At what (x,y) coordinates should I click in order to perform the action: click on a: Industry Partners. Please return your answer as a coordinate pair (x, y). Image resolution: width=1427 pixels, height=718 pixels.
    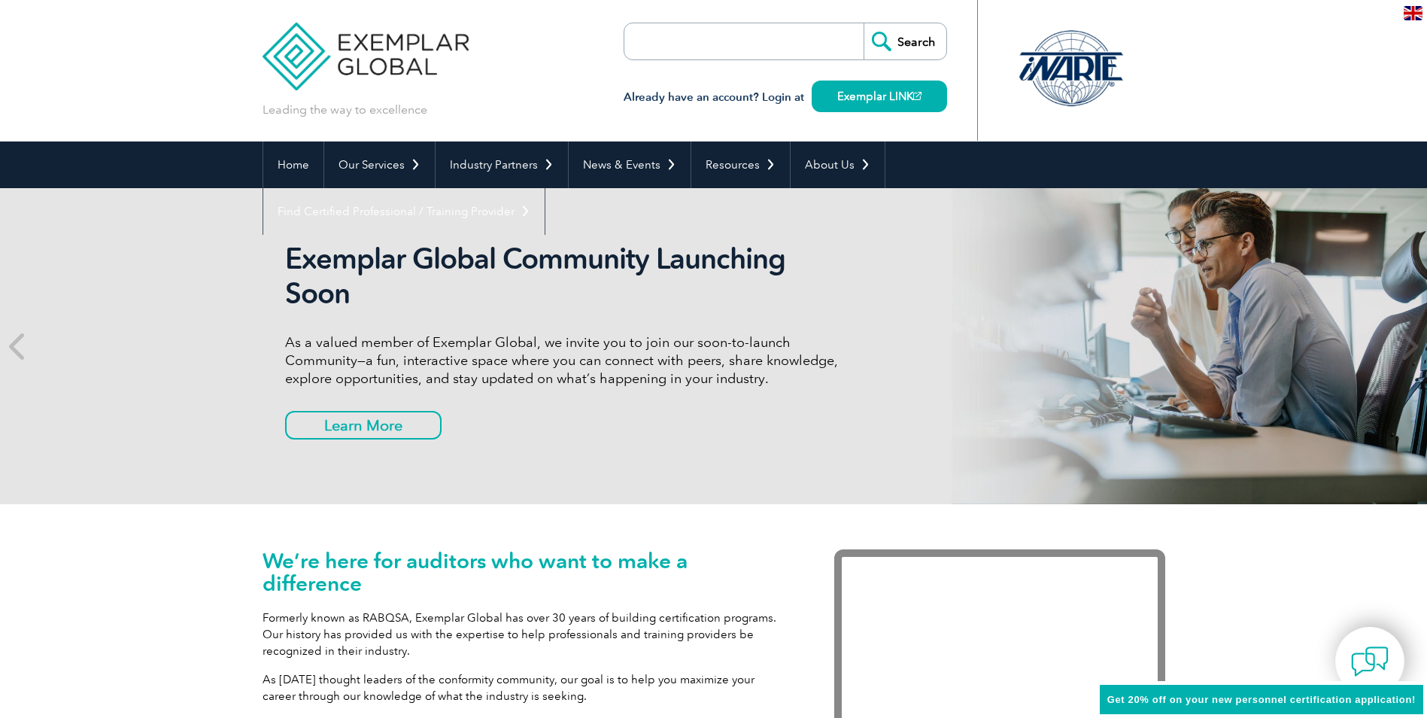
    Looking at the image, I should click on (502, 165).